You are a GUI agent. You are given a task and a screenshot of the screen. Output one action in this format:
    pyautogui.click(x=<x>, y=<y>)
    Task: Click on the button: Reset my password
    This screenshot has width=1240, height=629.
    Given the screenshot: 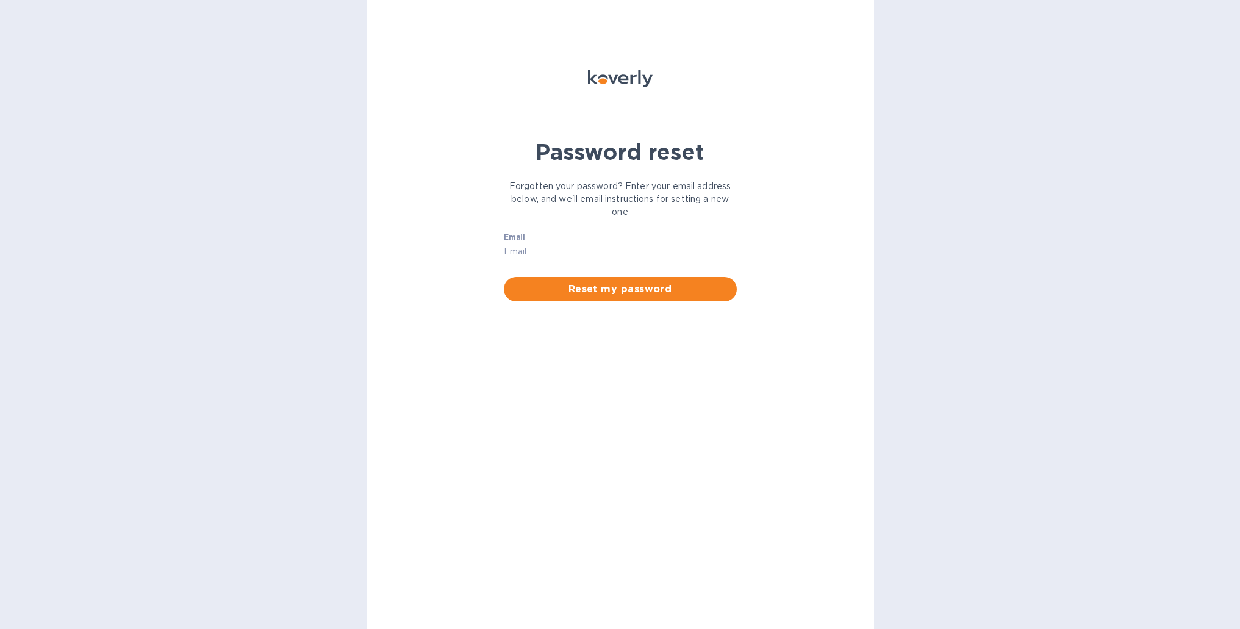 What is the action you would take?
    pyautogui.click(x=620, y=289)
    